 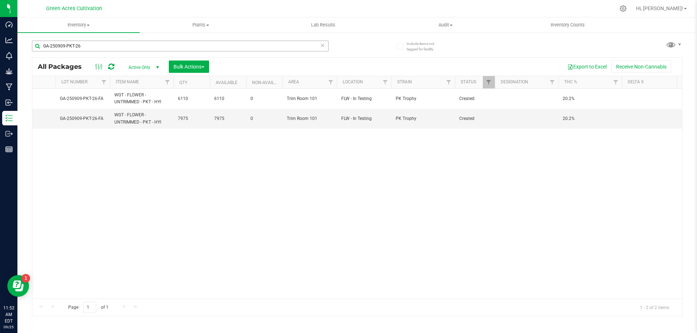 I want to click on inline-svg: Monitoring, so click(x=9, y=56).